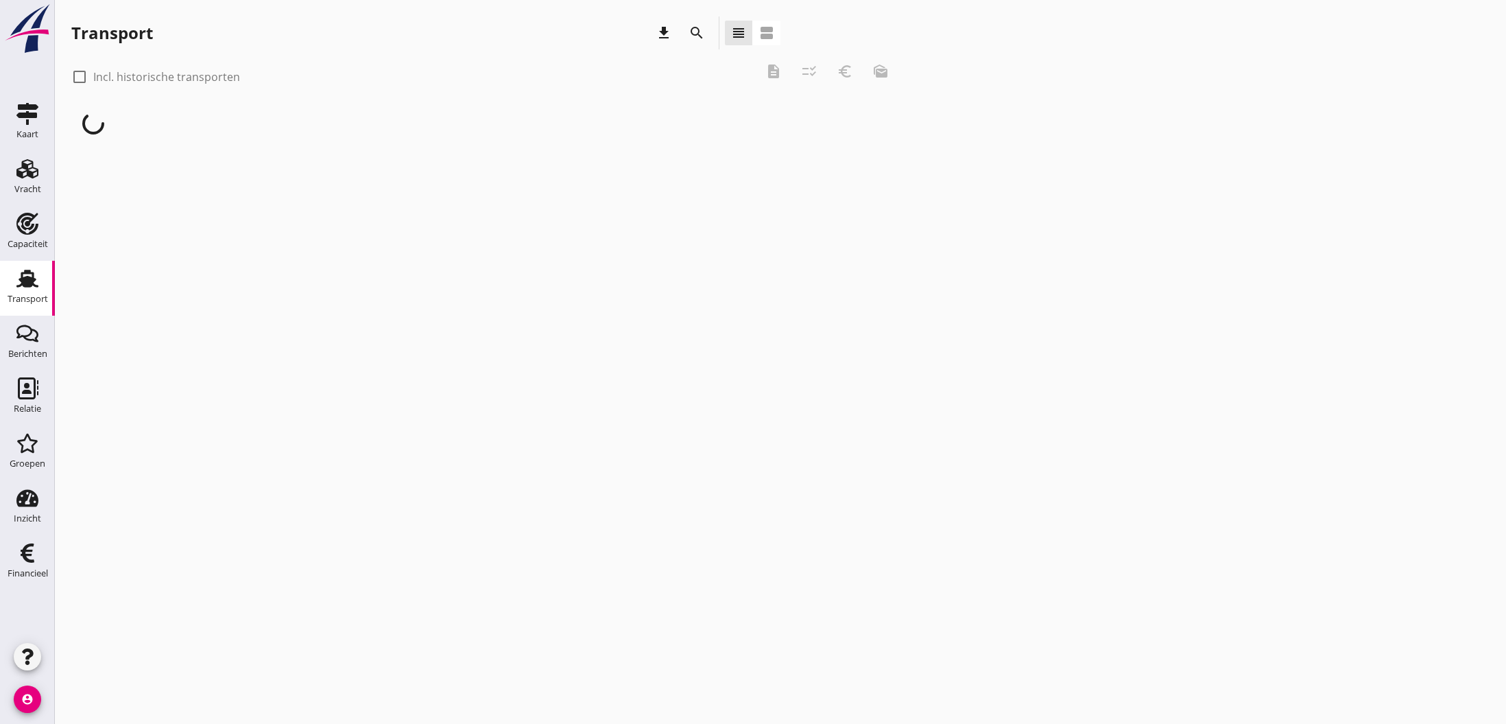 The height and width of the screenshot is (724, 1506). I want to click on div: Vracht, so click(27, 189).